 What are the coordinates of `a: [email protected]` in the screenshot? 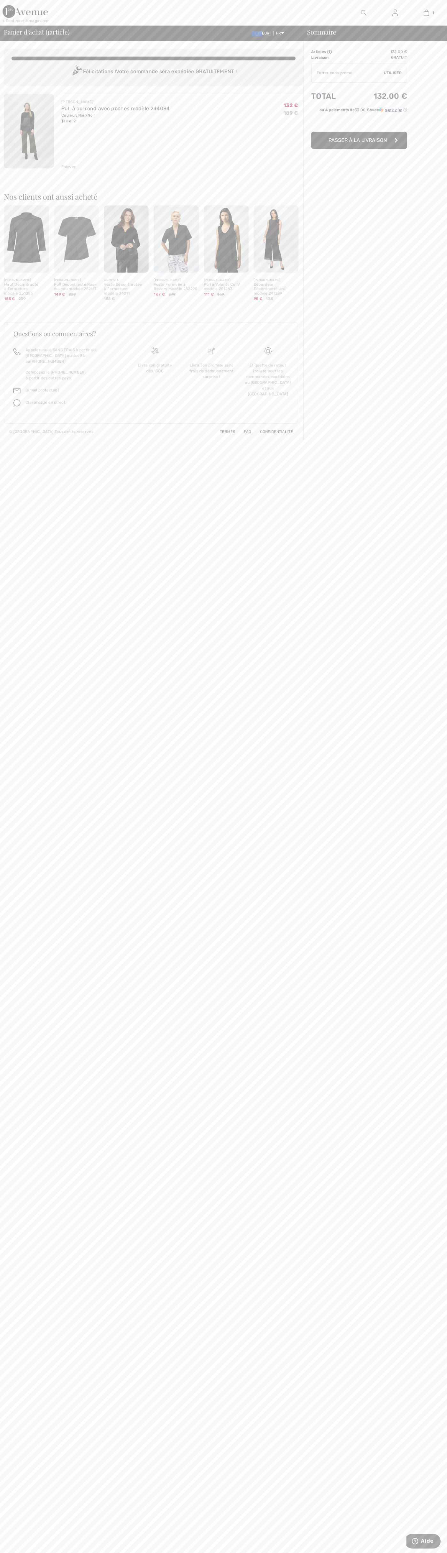 It's located at (42, 390).